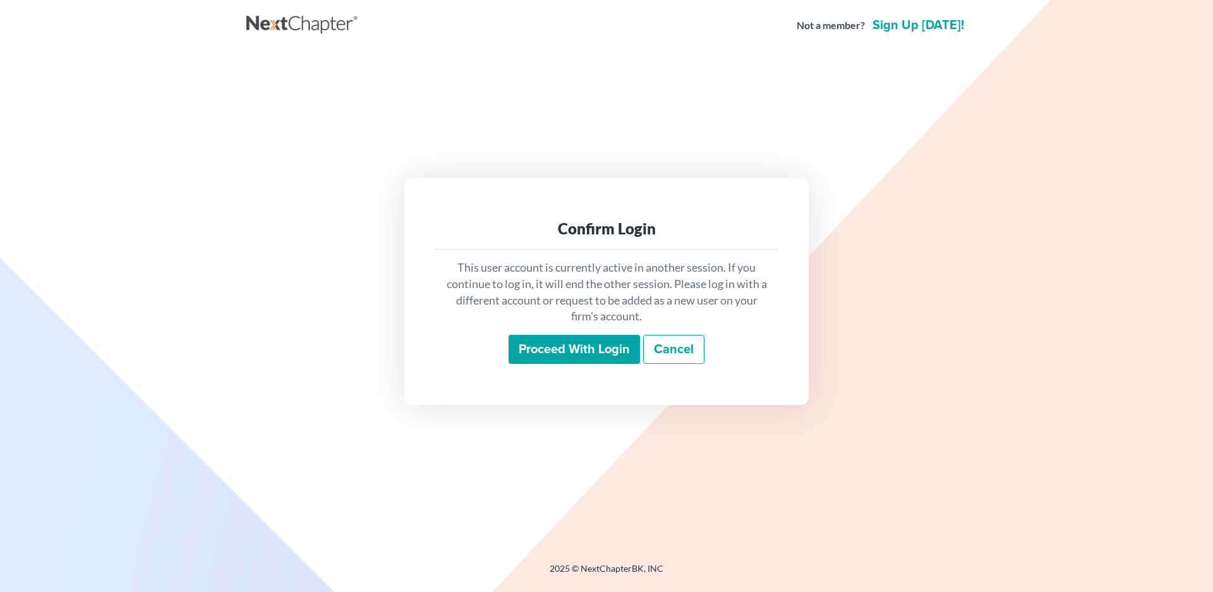 The height and width of the screenshot is (592, 1213). Describe the element at coordinates (607, 229) in the screenshot. I see `div: Confirm Login` at that location.